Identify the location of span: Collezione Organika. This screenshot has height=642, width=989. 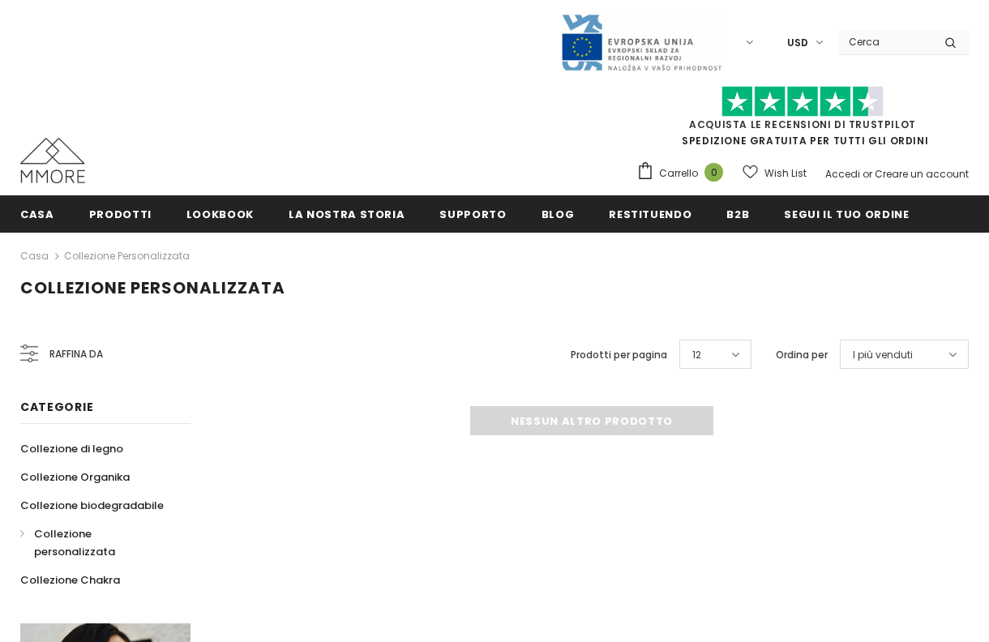
(75, 476).